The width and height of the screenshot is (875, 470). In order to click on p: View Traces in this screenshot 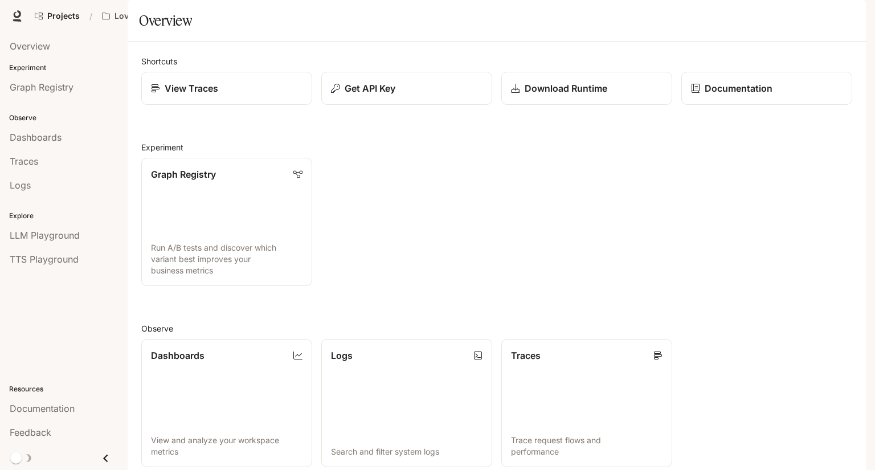, I will do `click(191, 88)`.